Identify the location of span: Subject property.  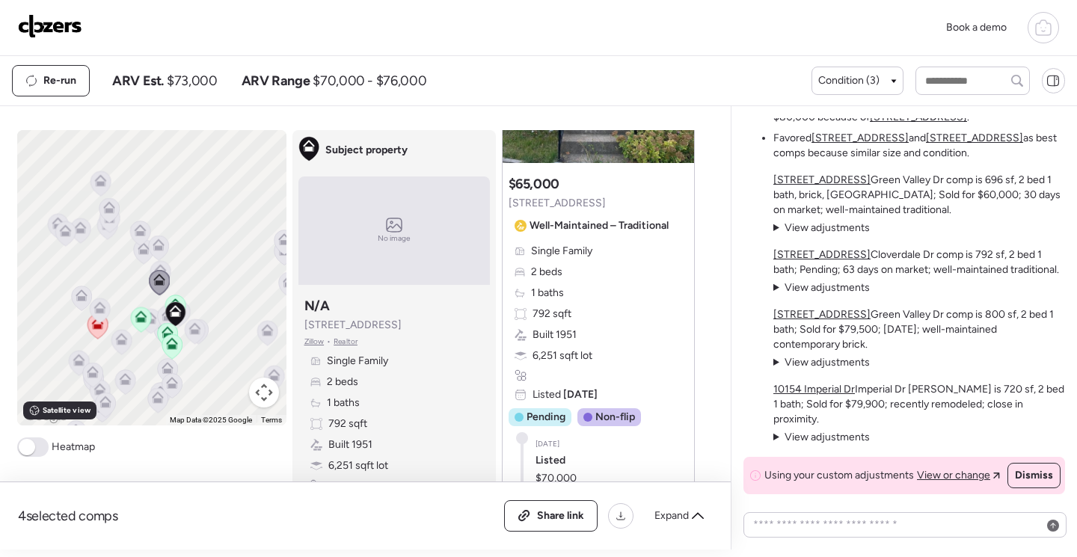
(367, 150).